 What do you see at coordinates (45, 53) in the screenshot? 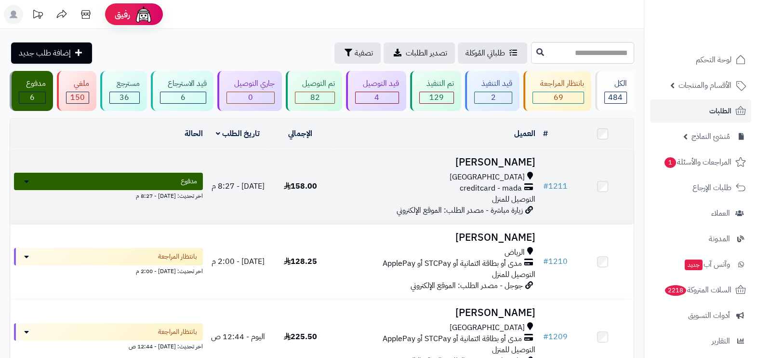
I see `span: إضافة طلب جديد` at bounding box center [45, 53].